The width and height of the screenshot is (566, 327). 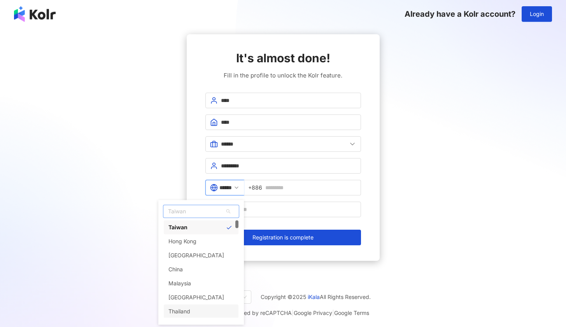 What do you see at coordinates (35, 14) in the screenshot?
I see `img: logo` at bounding box center [35, 14].